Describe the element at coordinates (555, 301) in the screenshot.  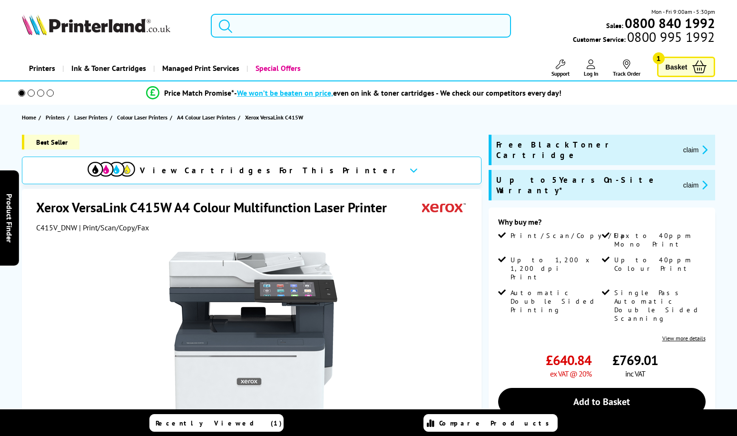
I see `span: Automatic Double Sided Printing` at that location.